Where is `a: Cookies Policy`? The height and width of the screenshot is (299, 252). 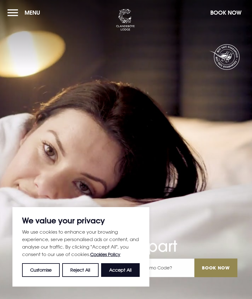 a: Cookies Policy is located at coordinates (105, 254).